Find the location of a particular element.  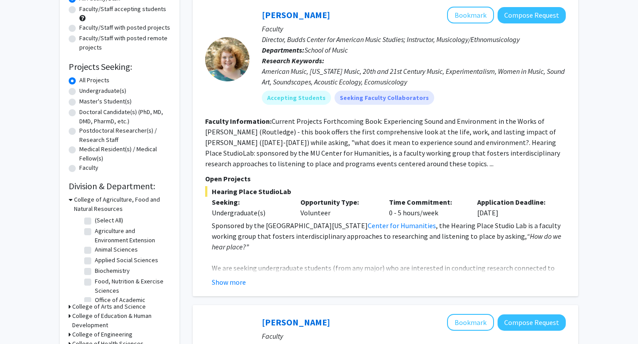

h3: College of Engineering is located at coordinates (102, 335).